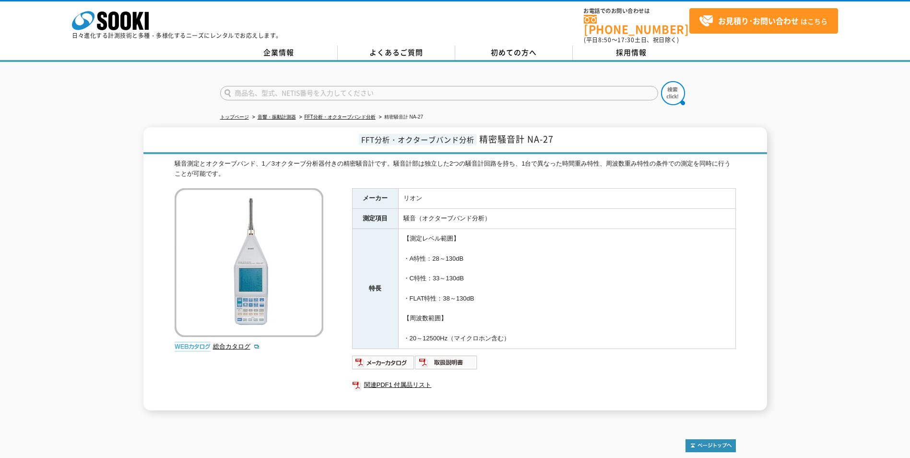 This screenshot has height=458, width=910. Describe the element at coordinates (279, 53) in the screenshot. I see `a: 企業情報` at that location.